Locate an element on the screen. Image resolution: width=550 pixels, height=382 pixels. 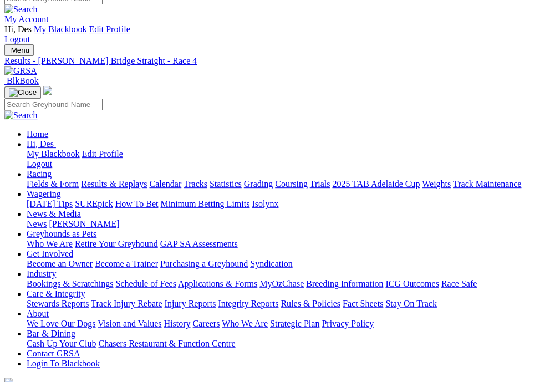
a: We Love Our Dogs is located at coordinates (61, 323).